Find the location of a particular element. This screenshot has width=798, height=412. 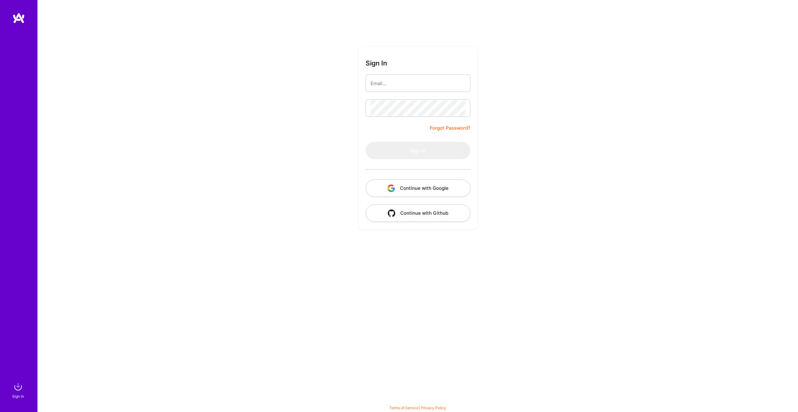

a: Privacy Policy is located at coordinates (434, 408).